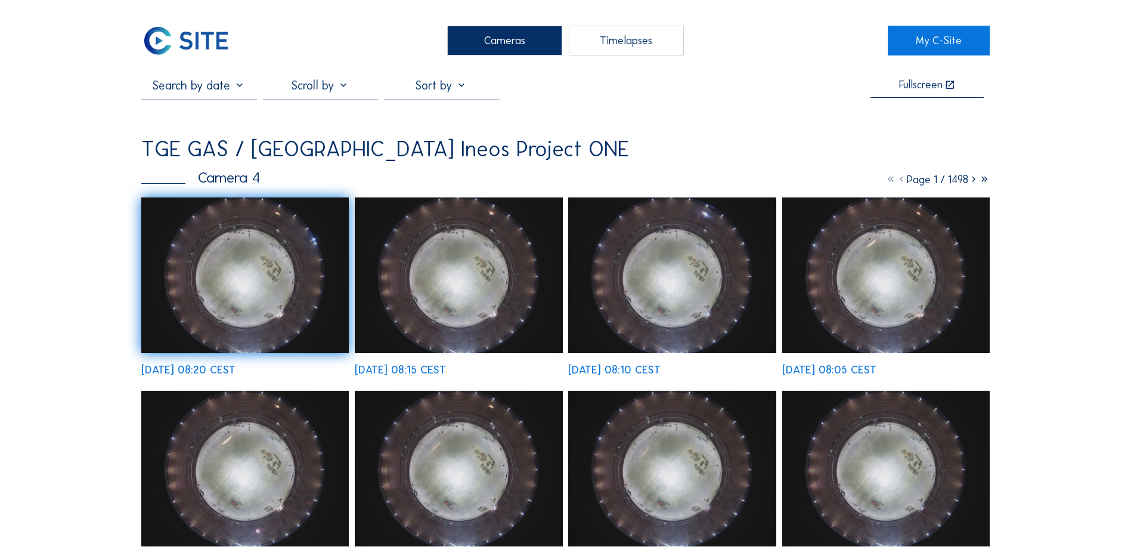  Describe the element at coordinates (192, 41) in the screenshot. I see `a: C-SITE Logo` at that location.